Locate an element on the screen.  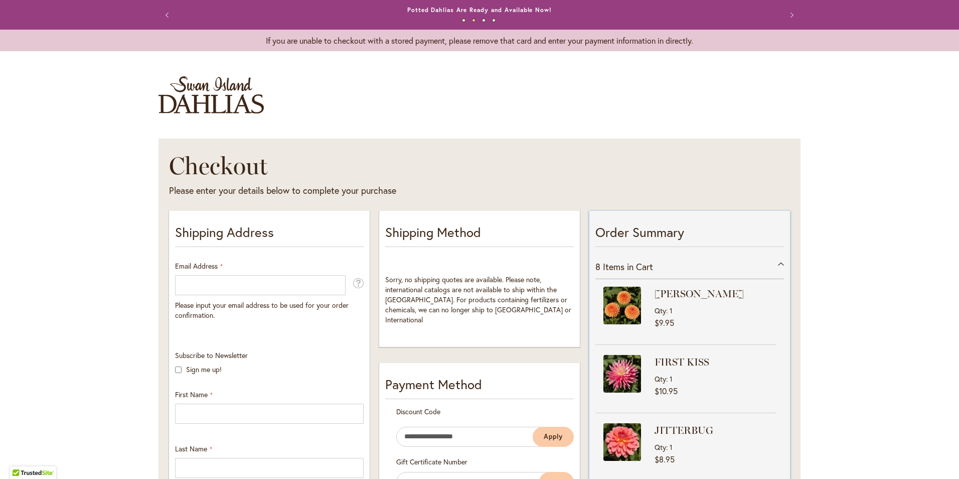
button: Apply is located at coordinates (553, 436).